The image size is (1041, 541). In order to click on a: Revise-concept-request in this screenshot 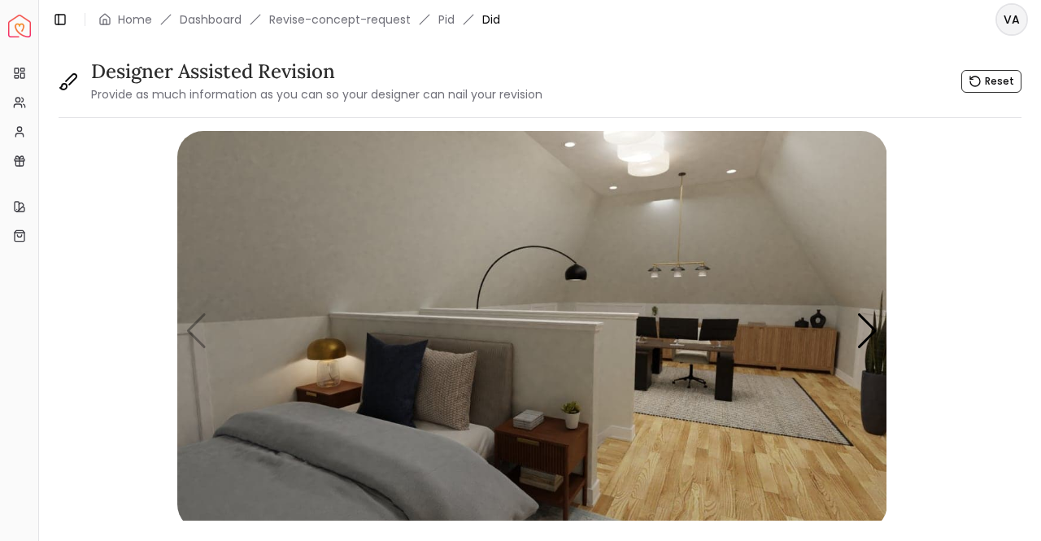, I will do `click(340, 20)`.